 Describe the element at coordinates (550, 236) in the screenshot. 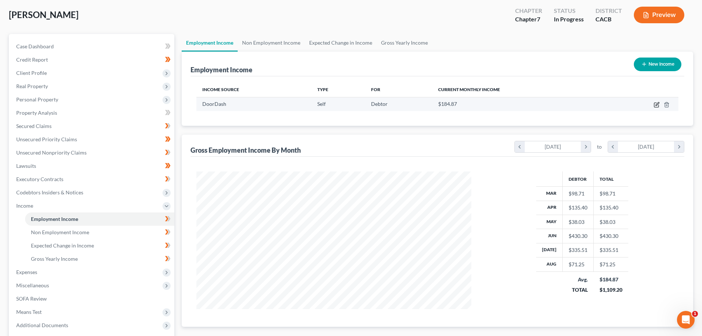

I see `th: Jun` at that location.